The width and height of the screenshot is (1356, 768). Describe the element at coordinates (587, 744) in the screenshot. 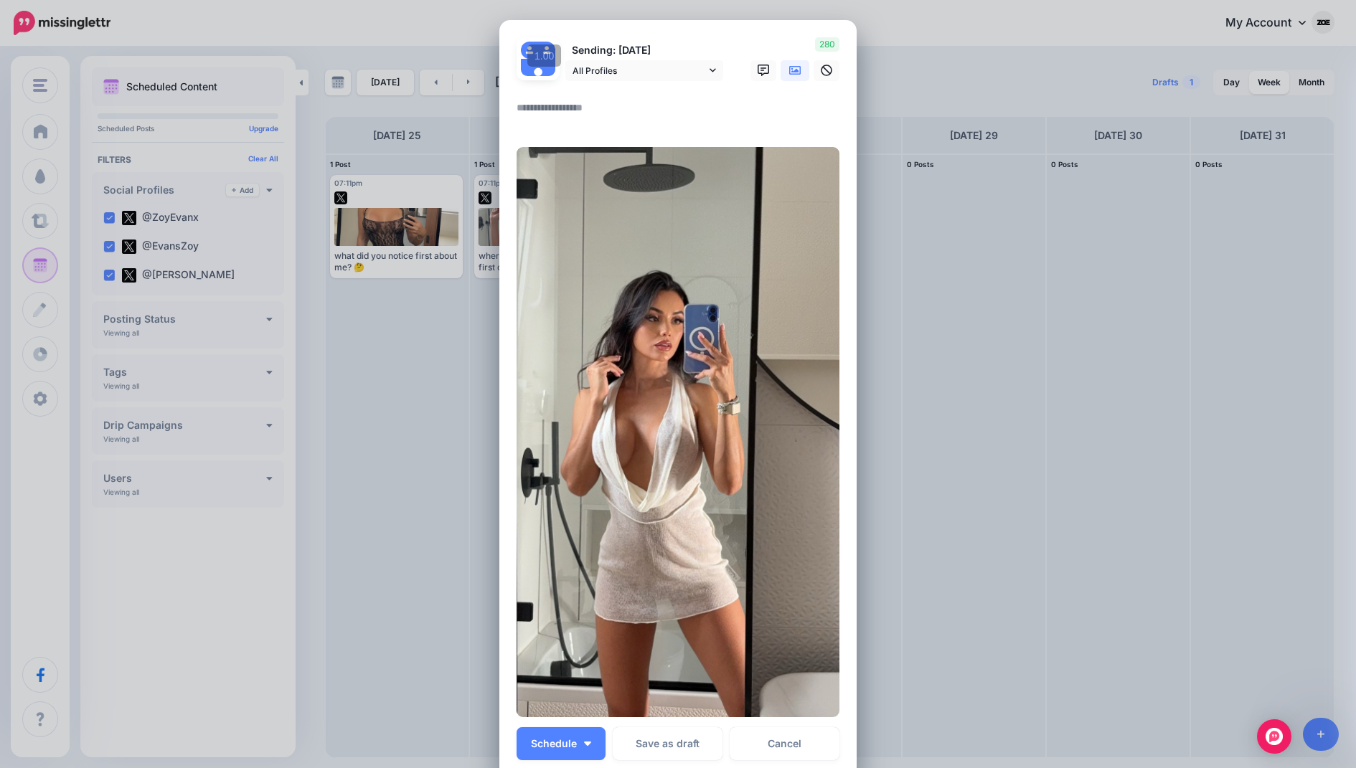

I see `img: arrow-down-white.png` at that location.